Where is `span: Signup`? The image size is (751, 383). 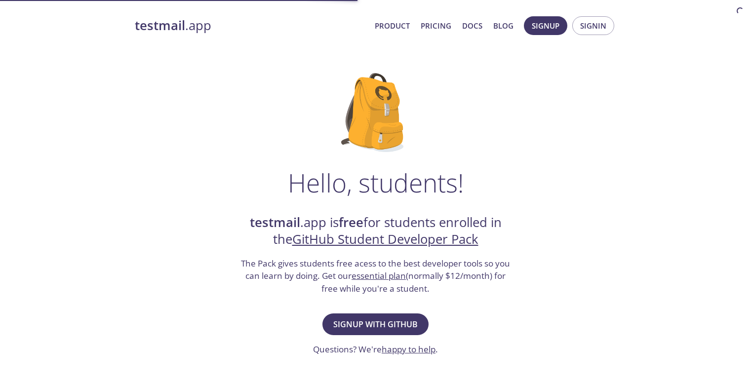
span: Signup is located at coordinates (546, 26).